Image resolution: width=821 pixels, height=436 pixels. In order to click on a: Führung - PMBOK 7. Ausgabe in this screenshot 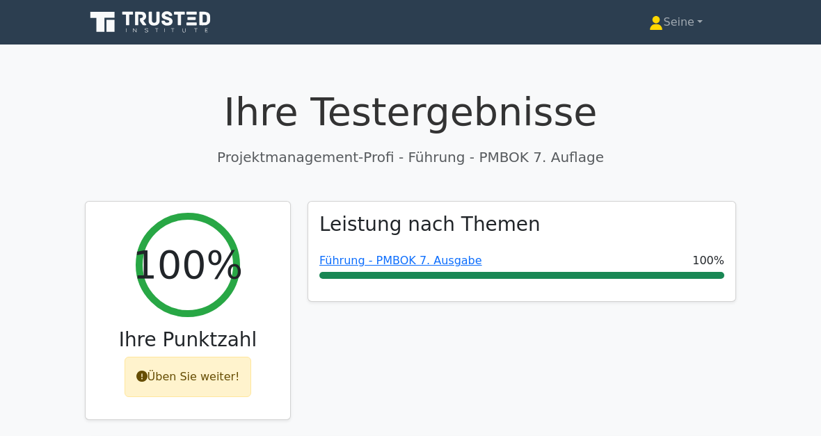, I will do `click(401, 260)`.